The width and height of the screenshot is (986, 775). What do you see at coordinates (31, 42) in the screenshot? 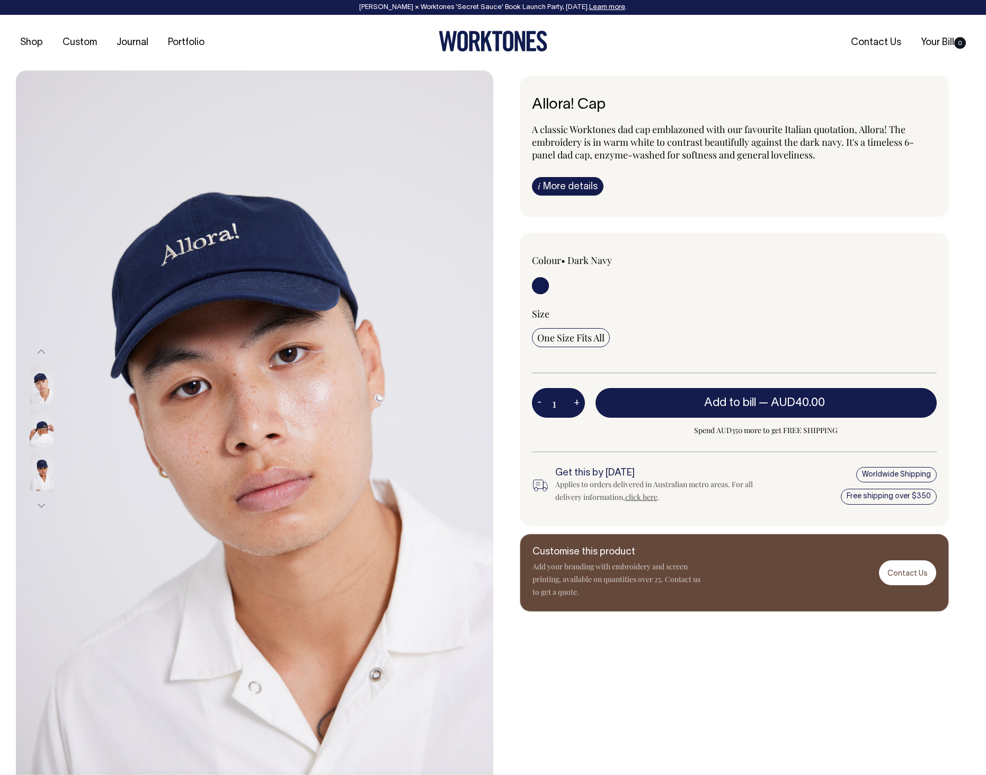
I see `a: Shop` at bounding box center [31, 42].